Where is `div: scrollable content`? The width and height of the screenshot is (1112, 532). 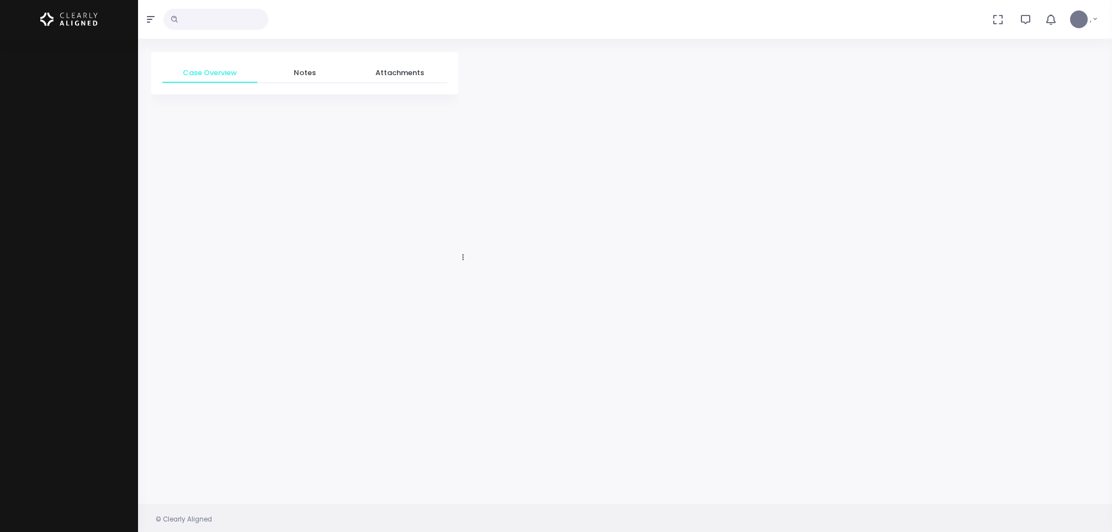
div: scrollable content is located at coordinates (305, 80).